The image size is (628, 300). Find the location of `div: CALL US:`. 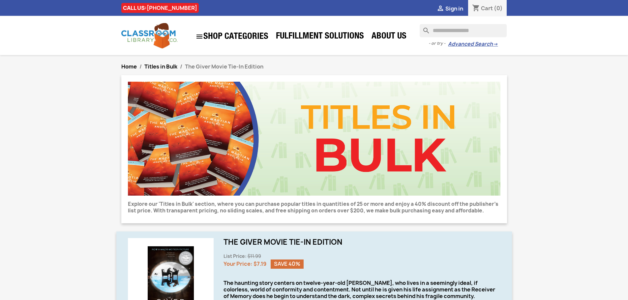

div: CALL US: is located at coordinates (160, 8).